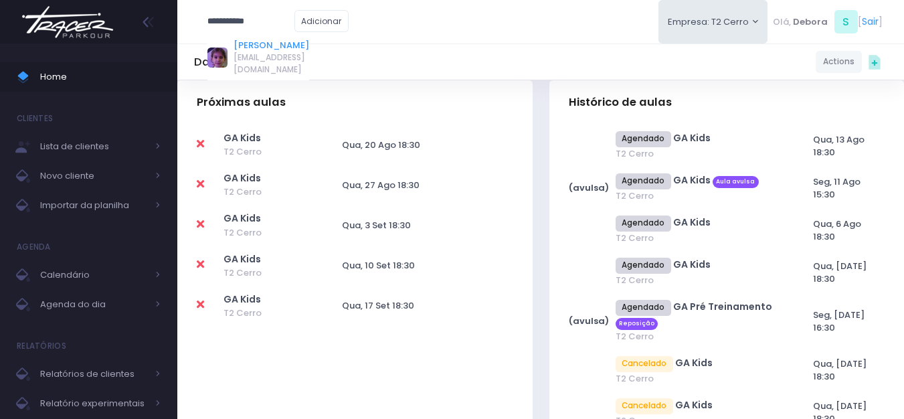 This screenshot has height=419, width=904. Describe the element at coordinates (376, 225) in the screenshot. I see `span: Qua, 3 Set 18:30` at that location.